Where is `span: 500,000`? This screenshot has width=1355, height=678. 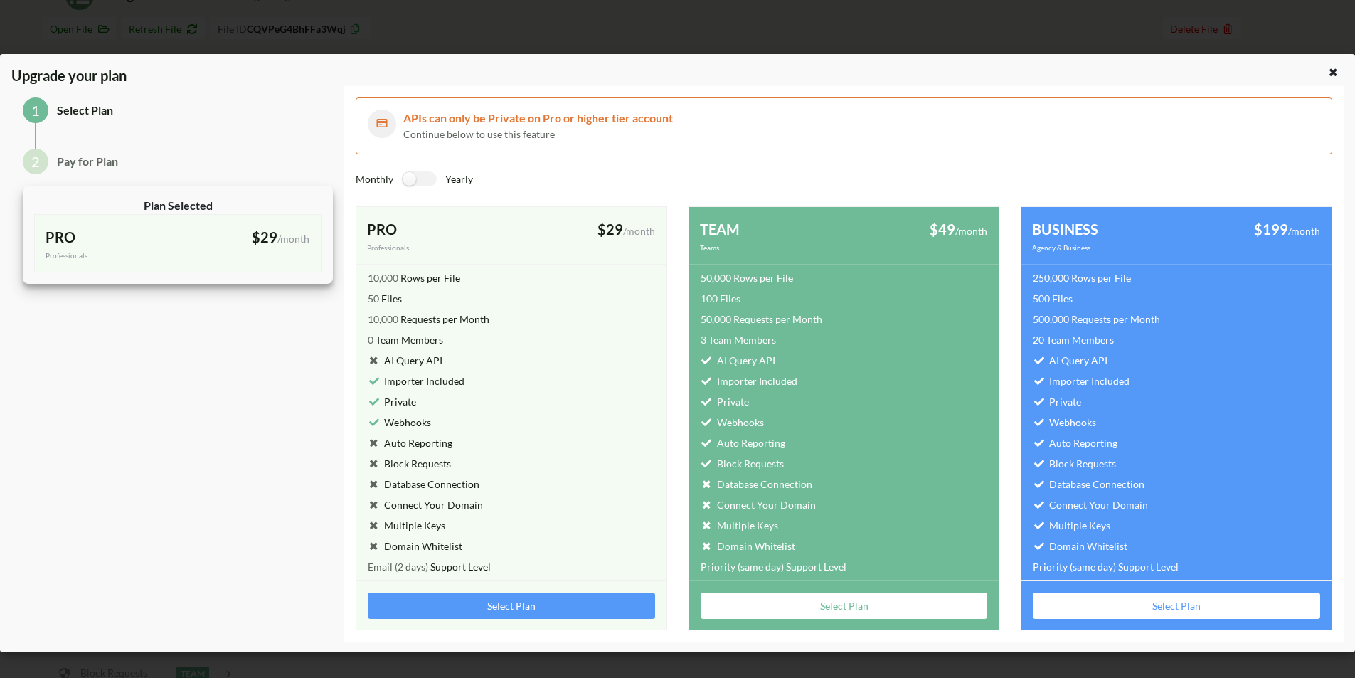 span: 500,000 is located at coordinates (1050, 319).